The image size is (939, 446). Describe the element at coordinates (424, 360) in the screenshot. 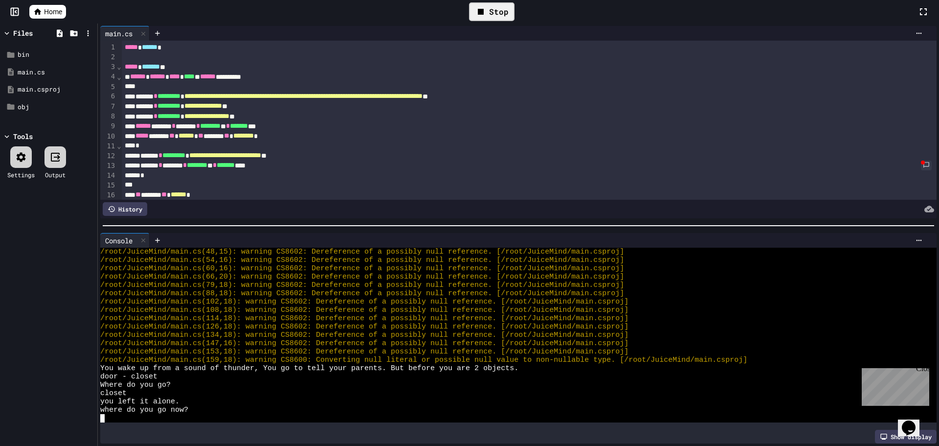

I see `span: /root/JuiceMind/main.cs(159,18): warning CS8600: Converting null literal or possible null value t...` at that location.